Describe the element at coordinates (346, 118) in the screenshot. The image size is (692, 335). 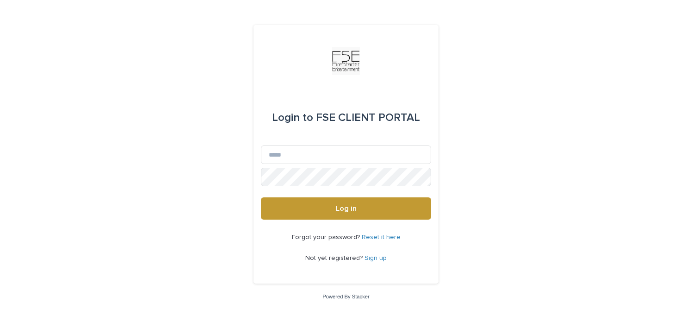
I see `div: FSE CLIENT PORTAL` at that location.